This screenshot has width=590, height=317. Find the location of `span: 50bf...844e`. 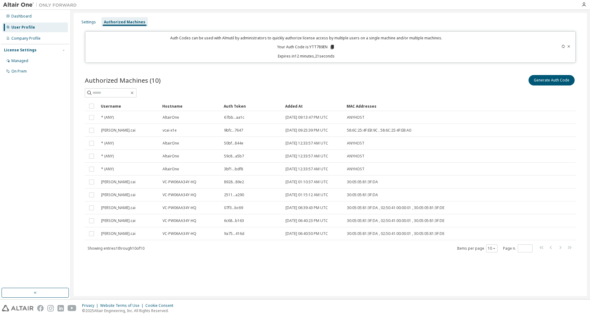

span: 50bf...844e is located at coordinates (234, 143).